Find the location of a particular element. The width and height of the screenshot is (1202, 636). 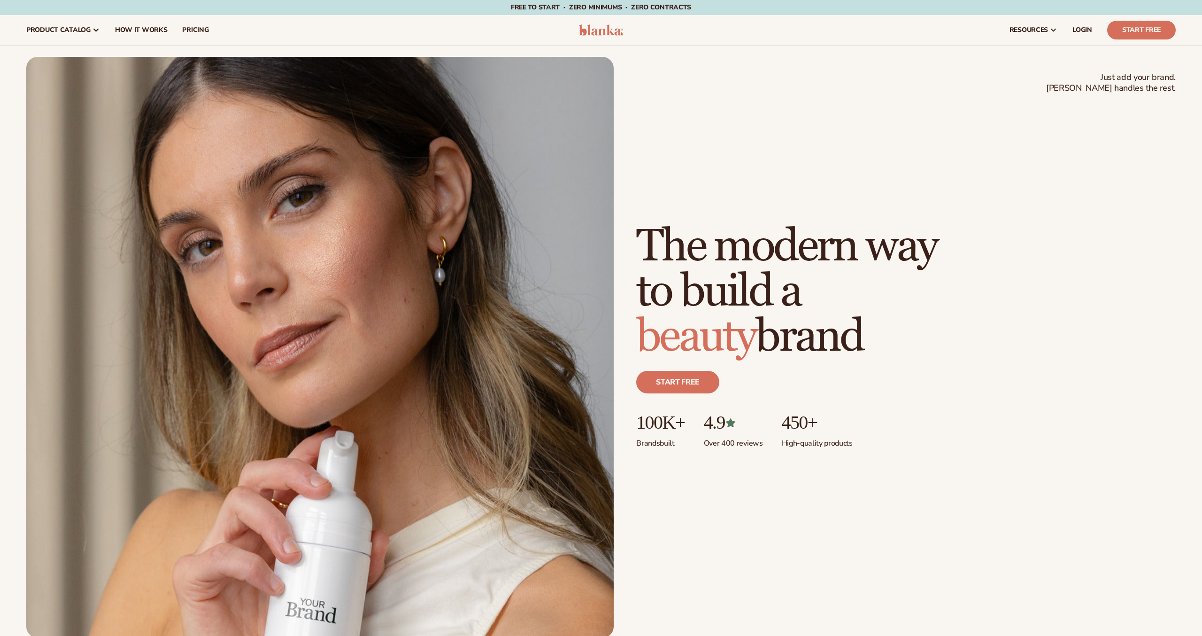

a: pricing is located at coordinates (195, 30).